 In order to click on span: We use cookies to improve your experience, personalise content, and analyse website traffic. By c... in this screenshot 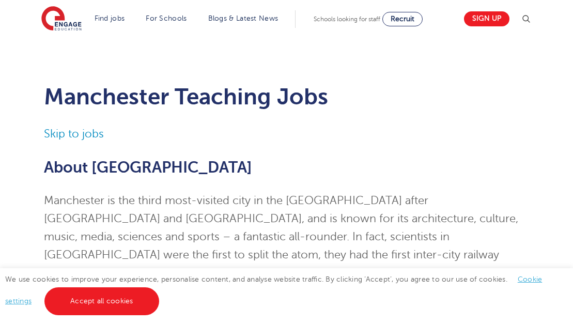, I will do `click(273, 290)`.